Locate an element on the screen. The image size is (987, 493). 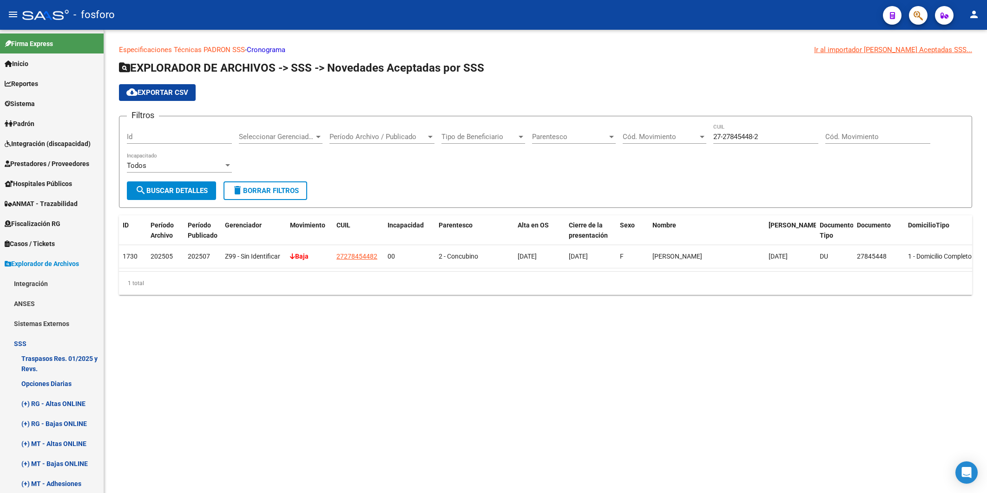
span: Gerenciador is located at coordinates (243, 225).